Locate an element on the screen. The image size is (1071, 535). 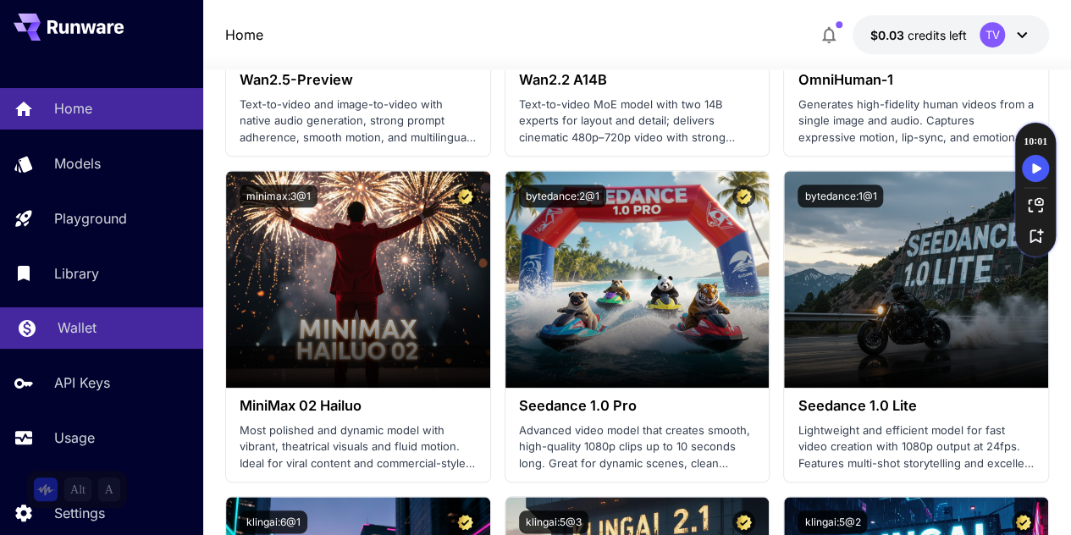
button: klingai:5@2 is located at coordinates (832, 521).